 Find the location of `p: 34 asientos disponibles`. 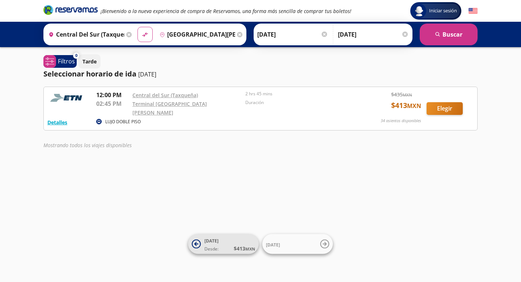

p: 34 asientos disponibles is located at coordinates (401, 121).